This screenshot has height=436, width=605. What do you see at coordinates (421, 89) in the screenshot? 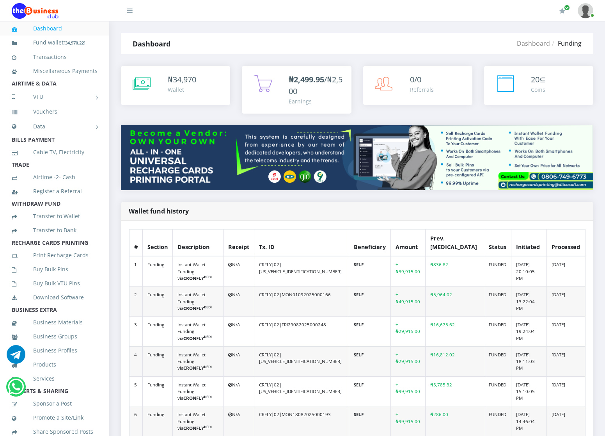
I see `div: Referrals` at bounding box center [421, 89].